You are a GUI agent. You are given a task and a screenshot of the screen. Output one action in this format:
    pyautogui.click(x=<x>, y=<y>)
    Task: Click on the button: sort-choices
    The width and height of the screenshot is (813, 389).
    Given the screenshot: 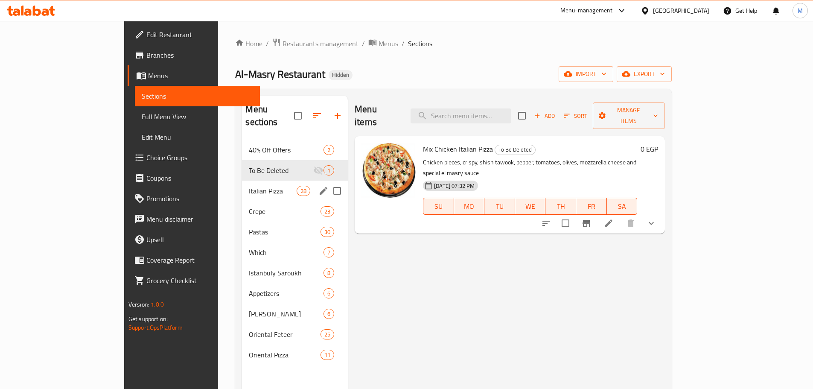 What is the action you would take?
    pyautogui.click(x=546, y=223)
    